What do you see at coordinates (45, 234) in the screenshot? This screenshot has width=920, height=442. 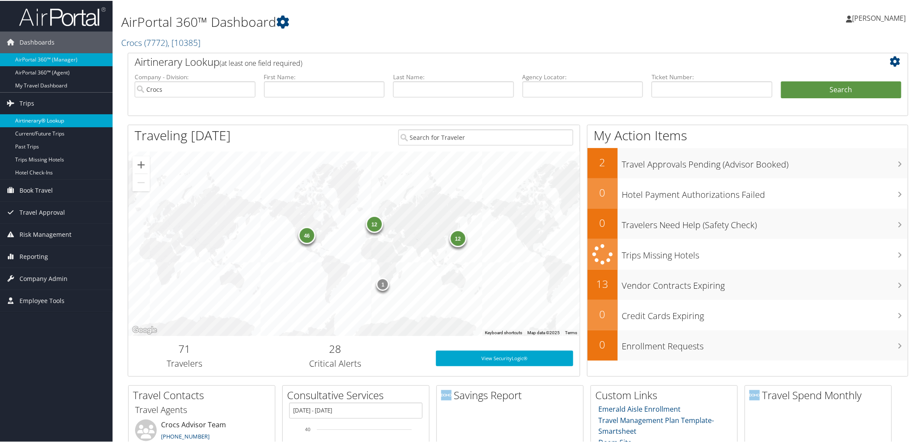 I see `span: Risk Management` at bounding box center [45, 234].